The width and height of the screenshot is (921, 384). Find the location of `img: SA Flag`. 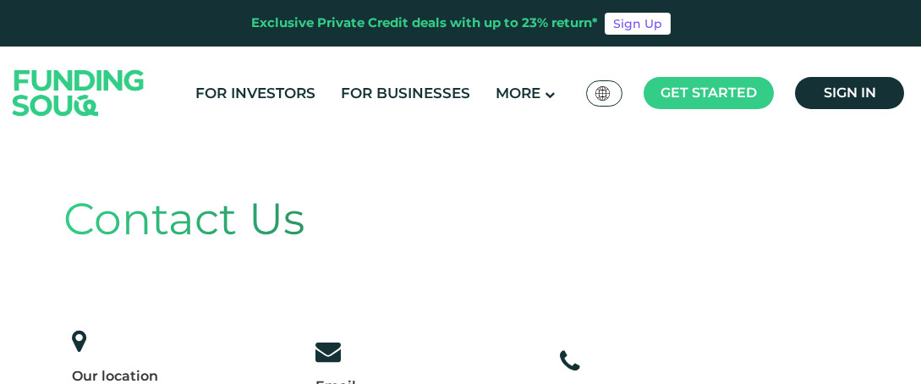

img: SA Flag is located at coordinates (603, 93).